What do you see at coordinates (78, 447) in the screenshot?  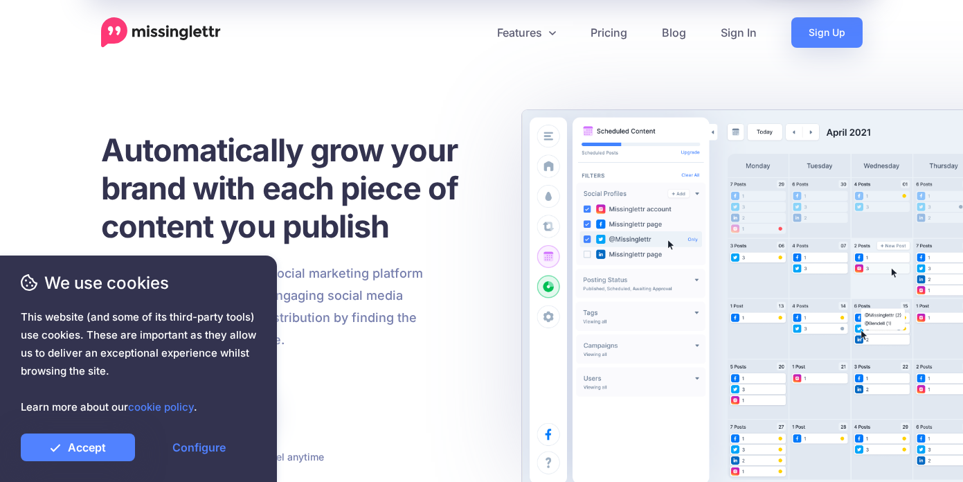 I see `a: Accept` at bounding box center [78, 447].